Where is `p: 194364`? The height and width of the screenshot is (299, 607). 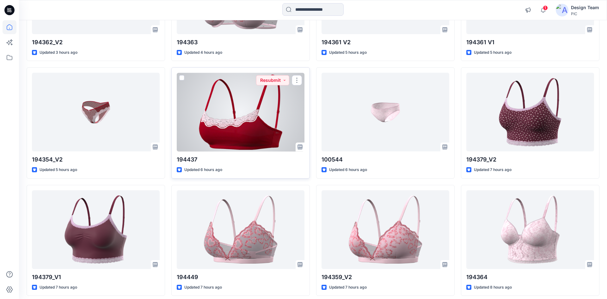
p: 194364 is located at coordinates (530, 277).